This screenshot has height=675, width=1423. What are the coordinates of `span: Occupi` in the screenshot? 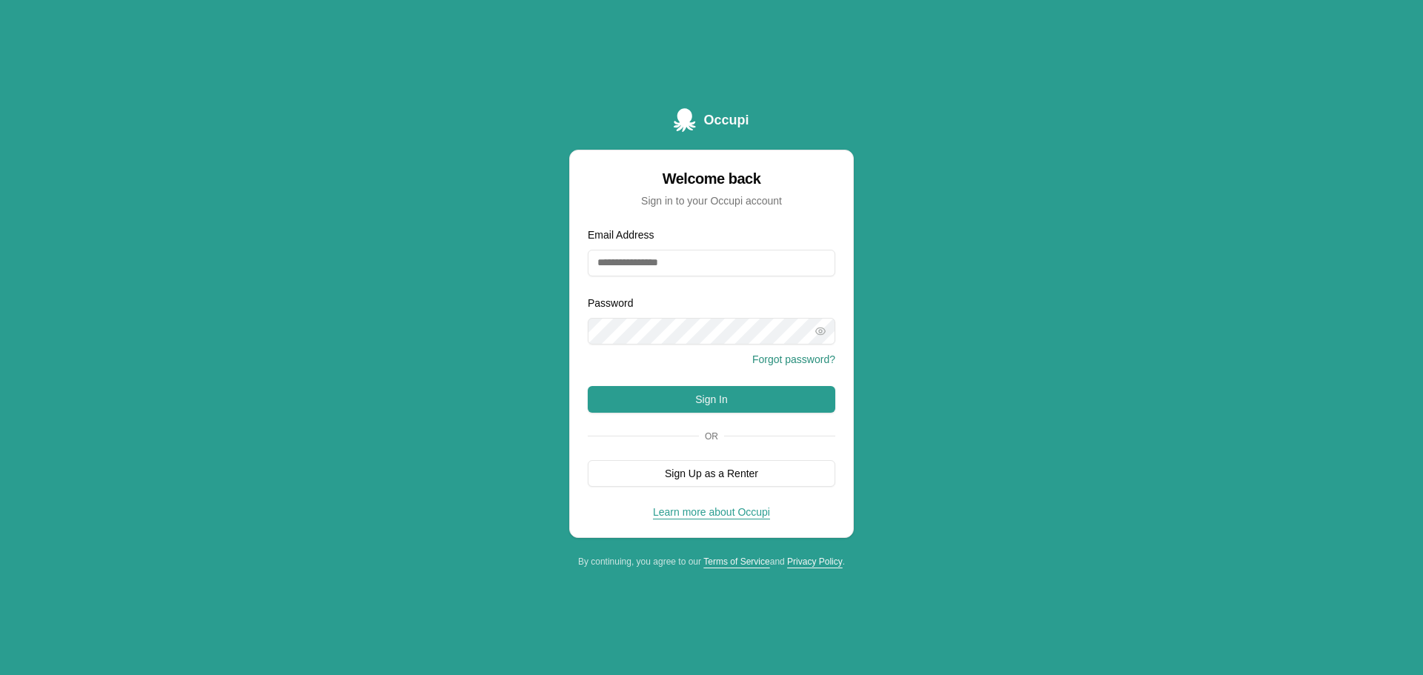 It's located at (726, 120).